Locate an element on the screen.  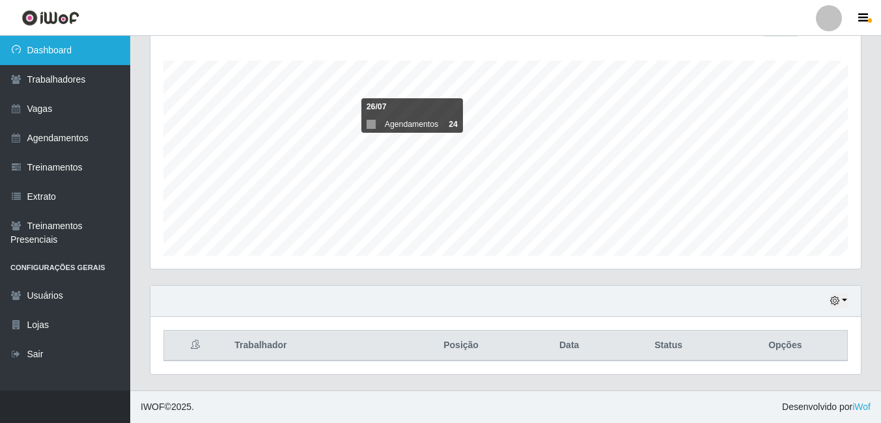
a: iWof is located at coordinates (862, 407).